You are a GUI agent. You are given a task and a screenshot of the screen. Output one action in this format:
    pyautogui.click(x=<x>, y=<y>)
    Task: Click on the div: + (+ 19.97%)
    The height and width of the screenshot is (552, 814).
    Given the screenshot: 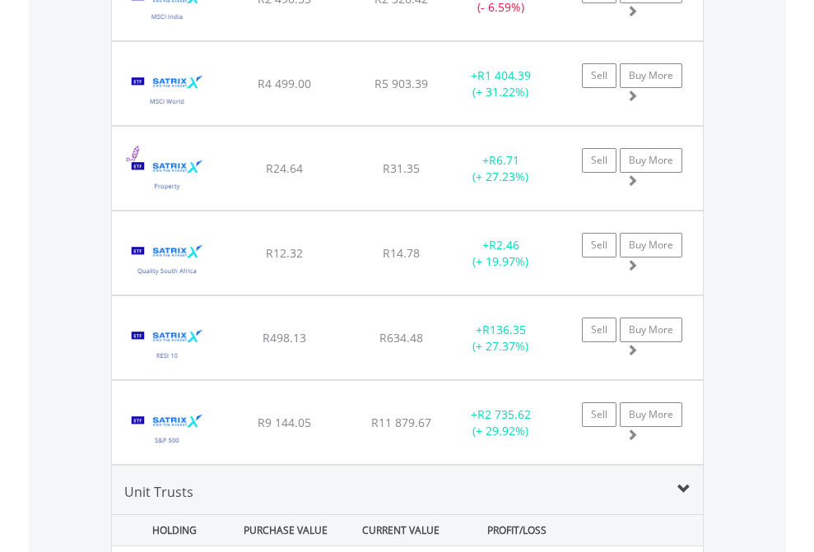 What is the action you would take?
    pyautogui.click(x=500, y=254)
    